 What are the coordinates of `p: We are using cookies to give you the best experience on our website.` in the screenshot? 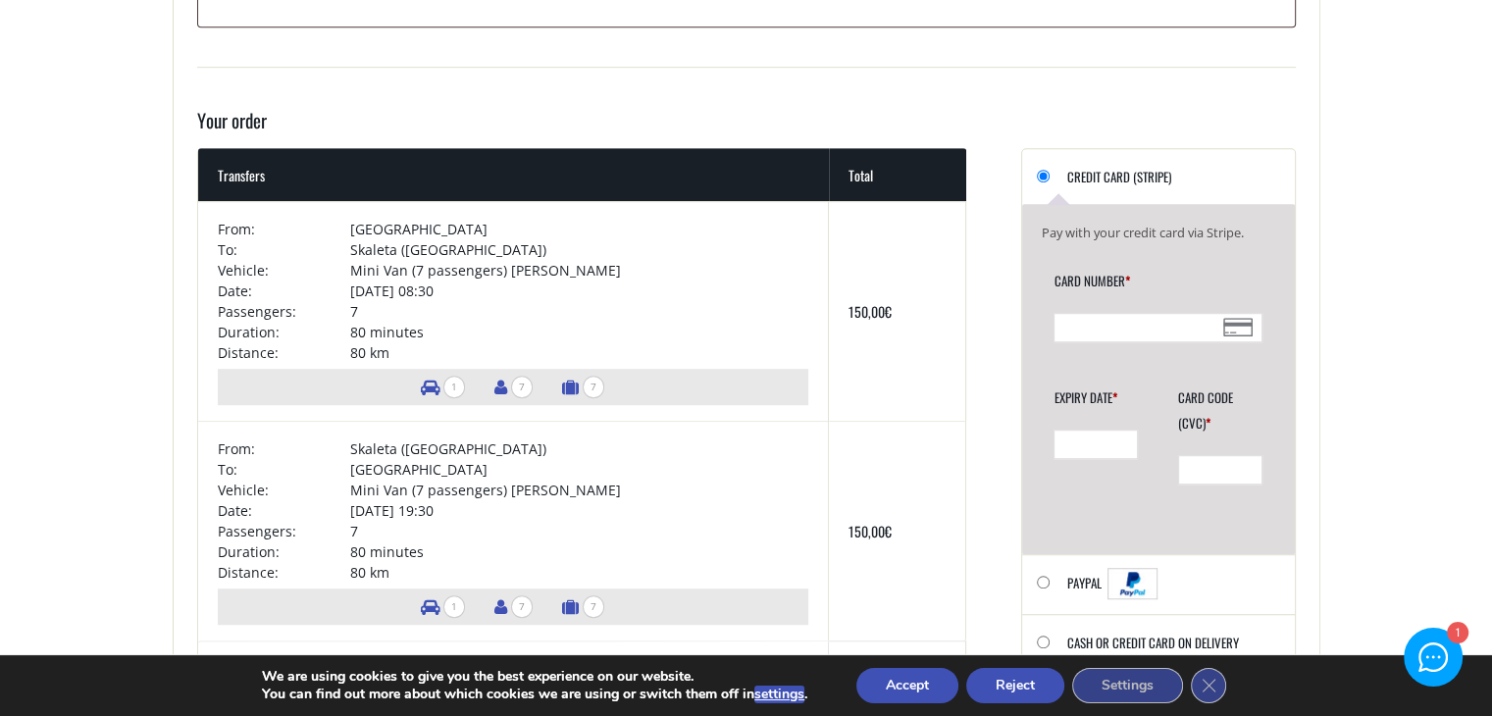 It's located at (535, 677).